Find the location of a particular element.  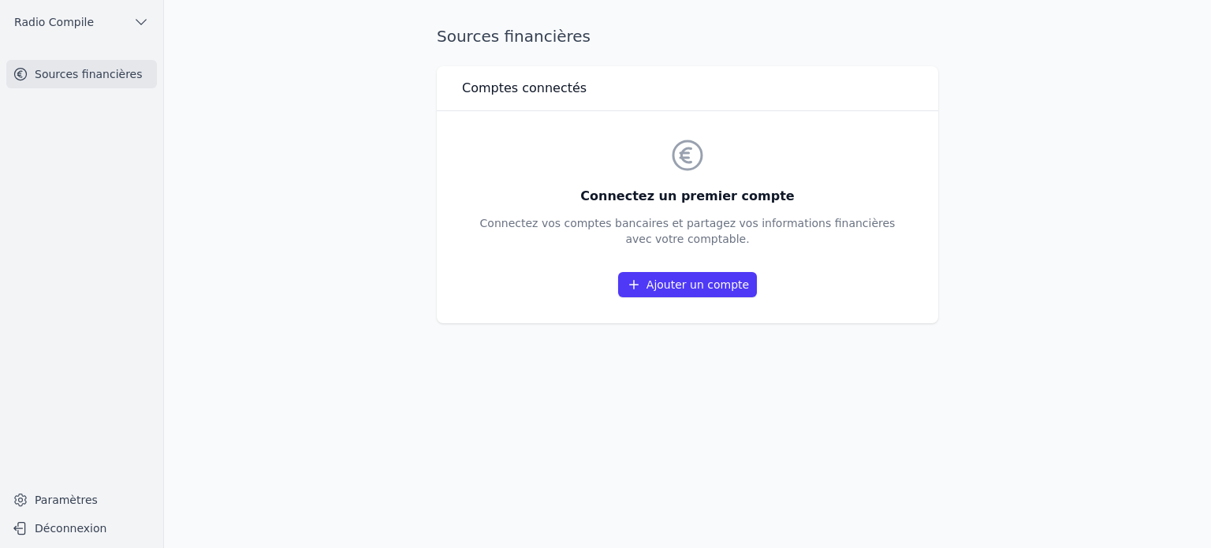

h3: Comptes connectés is located at coordinates (524, 88).